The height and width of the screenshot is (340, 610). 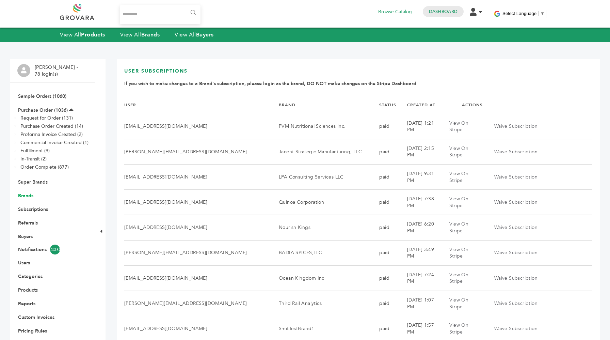 I want to click on a: Status, so click(x=388, y=105).